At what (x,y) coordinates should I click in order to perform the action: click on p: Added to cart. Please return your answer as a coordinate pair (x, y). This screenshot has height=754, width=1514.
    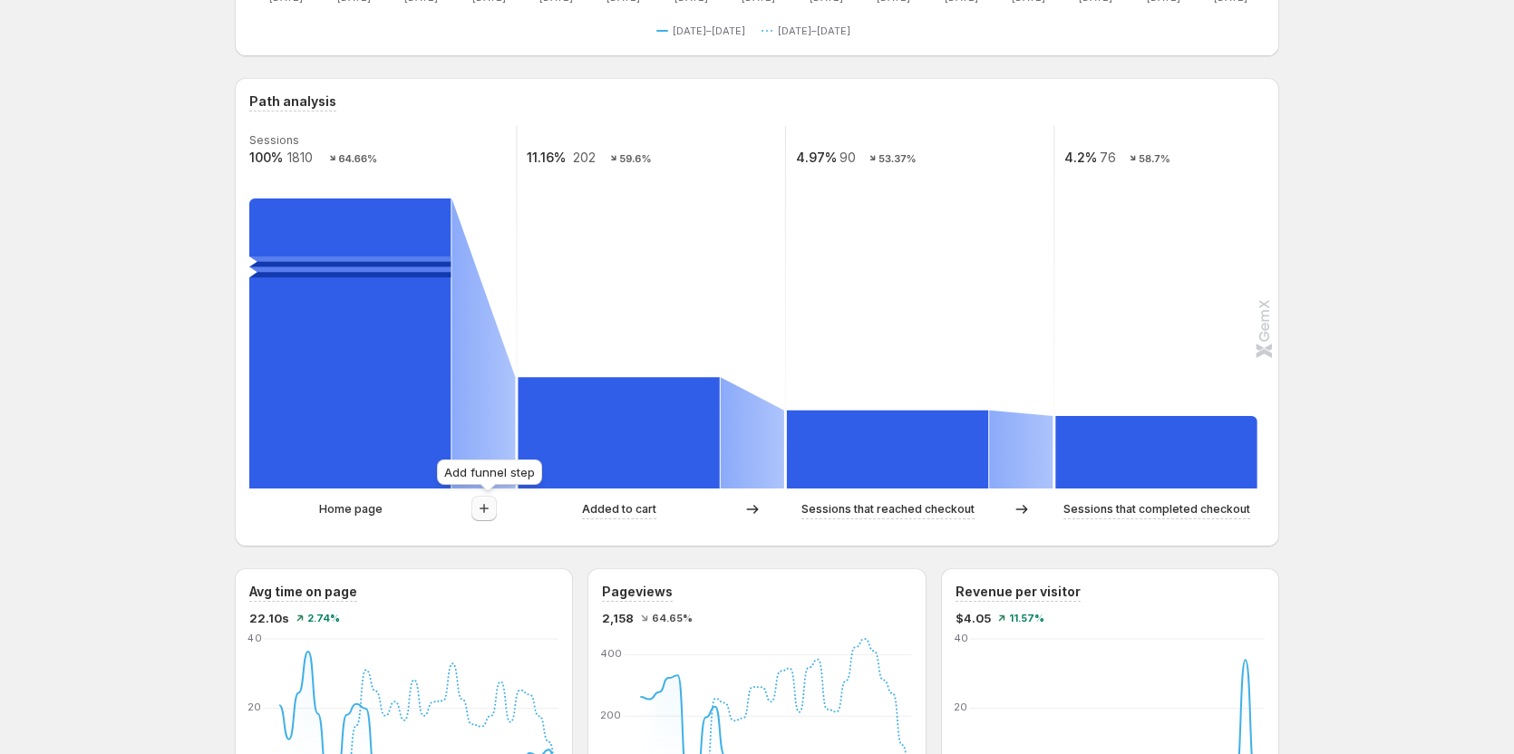
    Looking at the image, I should click on (619, 510).